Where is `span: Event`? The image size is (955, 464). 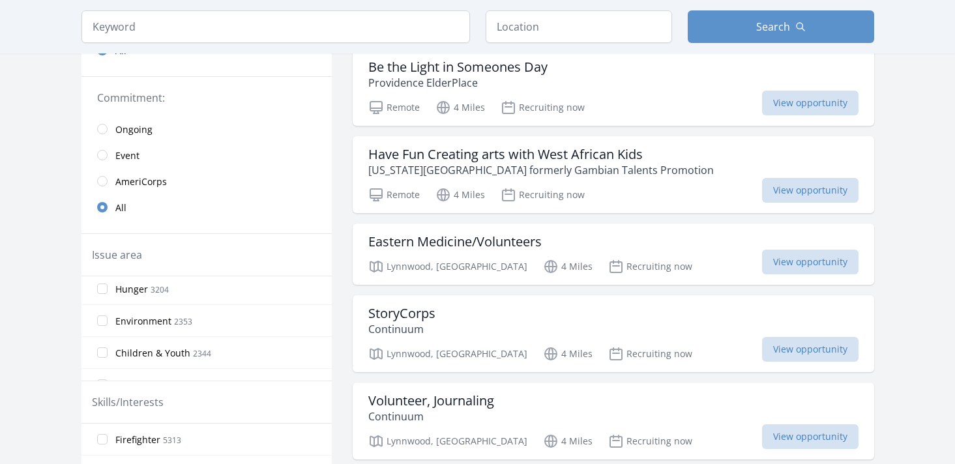
span: Event is located at coordinates (127, 156).